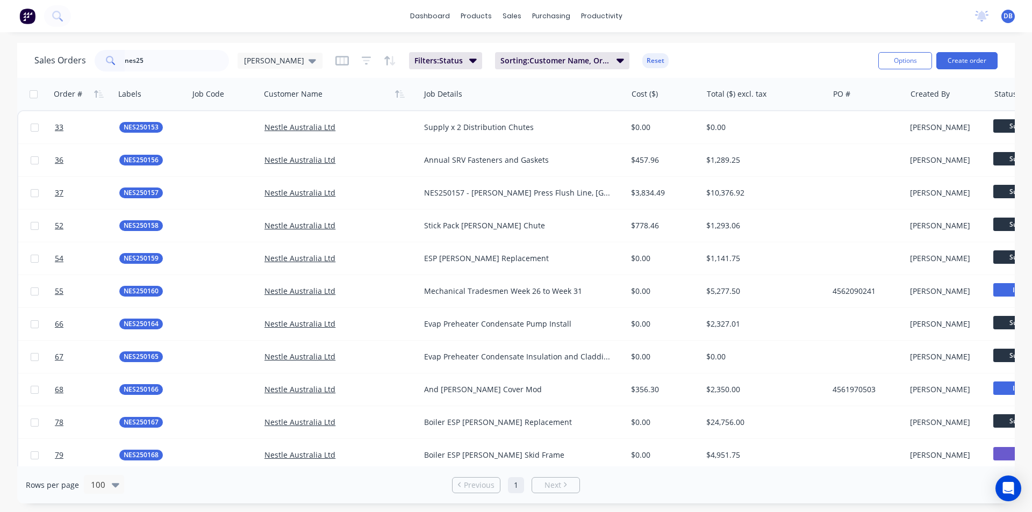 This screenshot has width=1032, height=512. What do you see at coordinates (663, 193) in the screenshot?
I see `div: $3,834.49` at bounding box center [663, 193].